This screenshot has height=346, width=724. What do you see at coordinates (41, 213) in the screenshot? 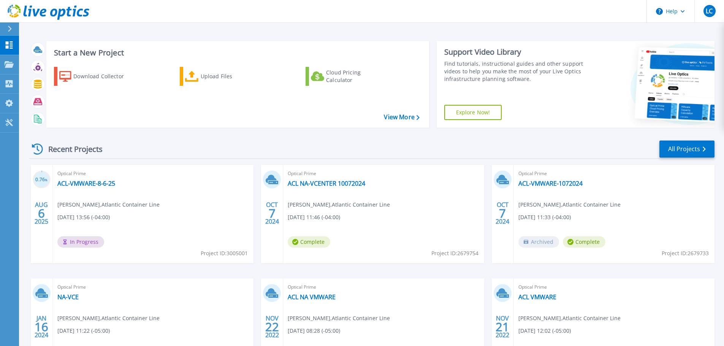
I see `span: 6` at bounding box center [41, 213].